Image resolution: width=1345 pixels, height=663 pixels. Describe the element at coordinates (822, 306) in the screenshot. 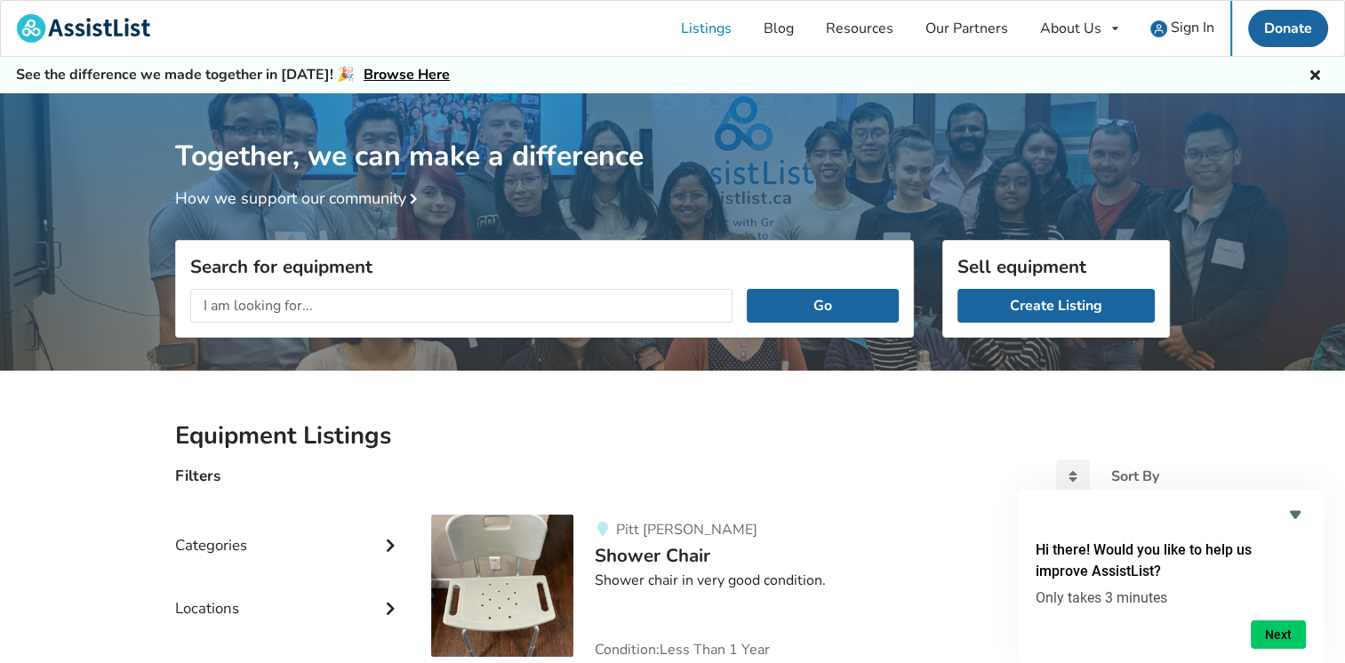

I see `button: Go` at that location.